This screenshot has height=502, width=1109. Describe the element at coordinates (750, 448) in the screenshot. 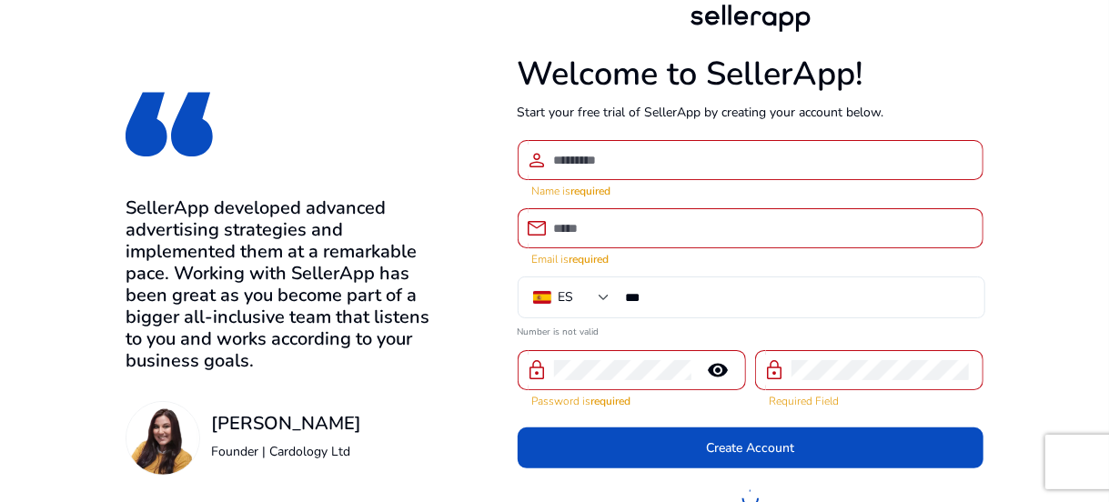

I see `span: Create Account` at that location.